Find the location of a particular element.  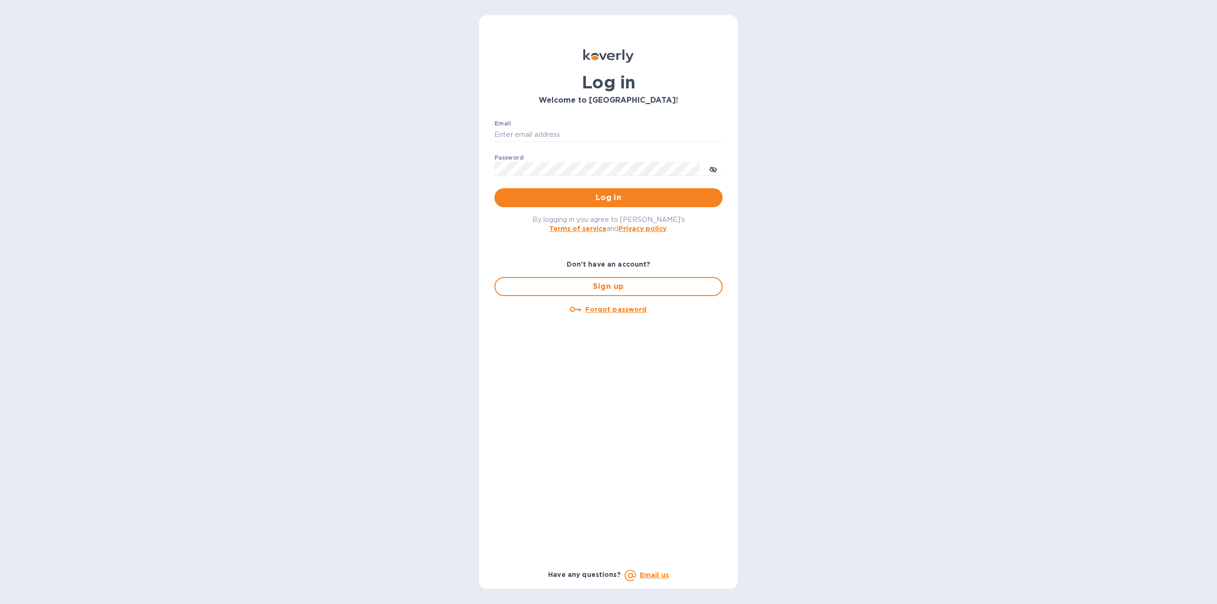

button: Log in is located at coordinates (609, 198).